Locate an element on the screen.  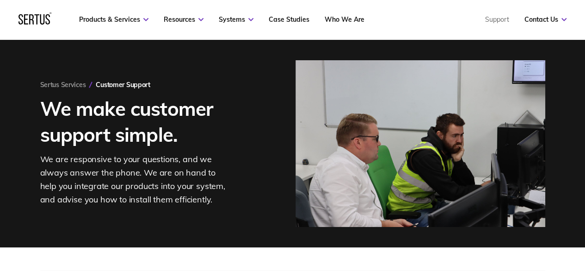
a: Products & Services is located at coordinates (114, 19).